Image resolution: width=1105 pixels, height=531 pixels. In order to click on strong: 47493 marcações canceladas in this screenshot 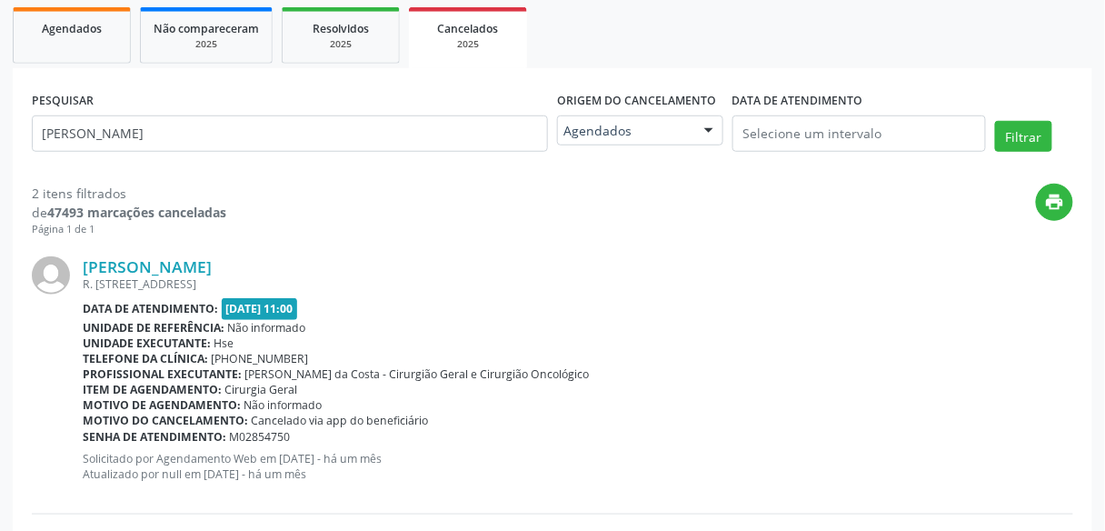, I will do `click(136, 212)`.